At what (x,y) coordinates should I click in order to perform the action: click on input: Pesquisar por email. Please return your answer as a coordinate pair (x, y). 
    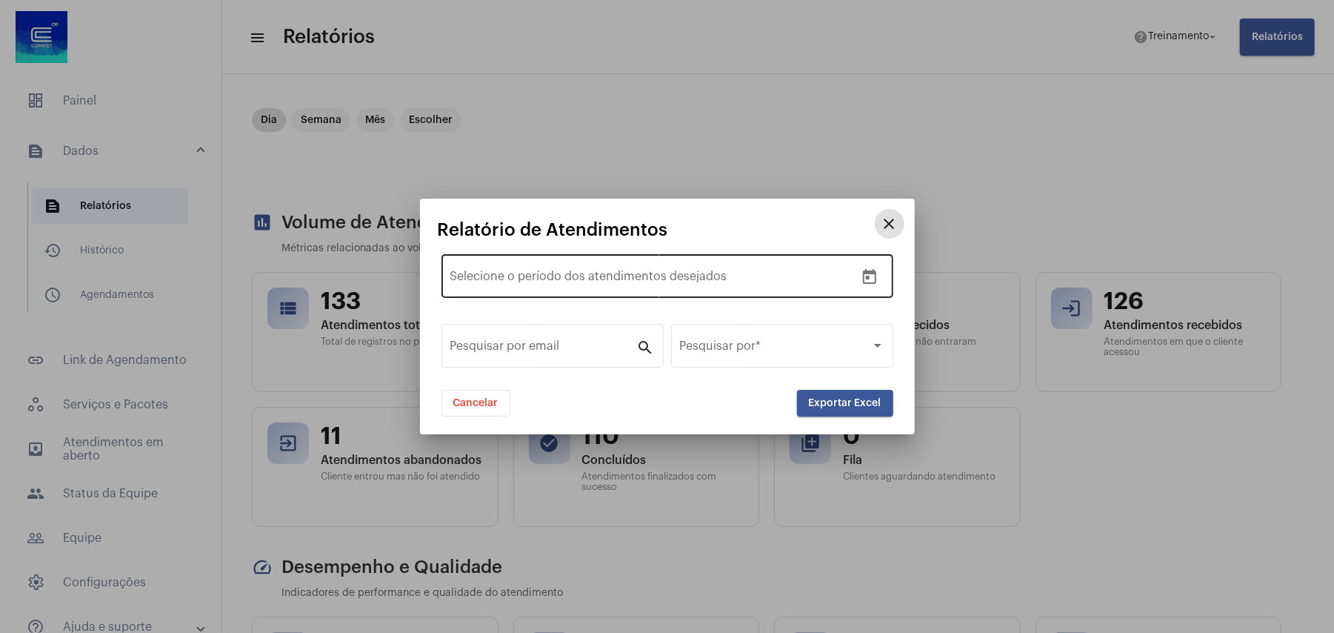
    Looking at the image, I should click on (544, 349).